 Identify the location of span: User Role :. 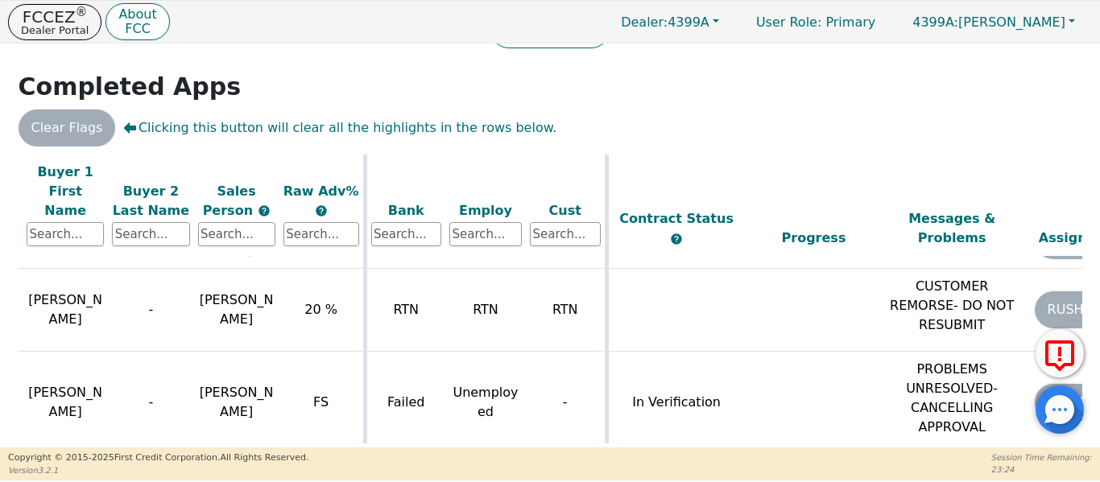
(788, 22).